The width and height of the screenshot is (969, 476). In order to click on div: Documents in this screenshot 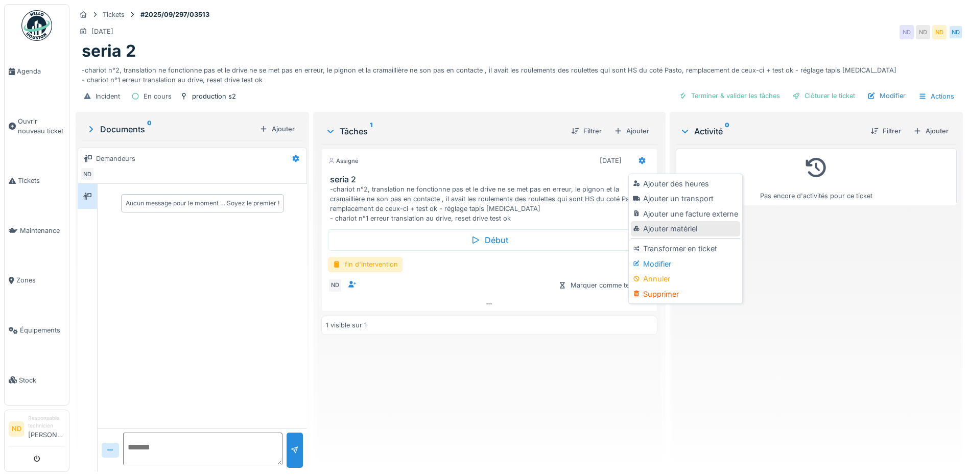, I will do `click(171, 129)`.